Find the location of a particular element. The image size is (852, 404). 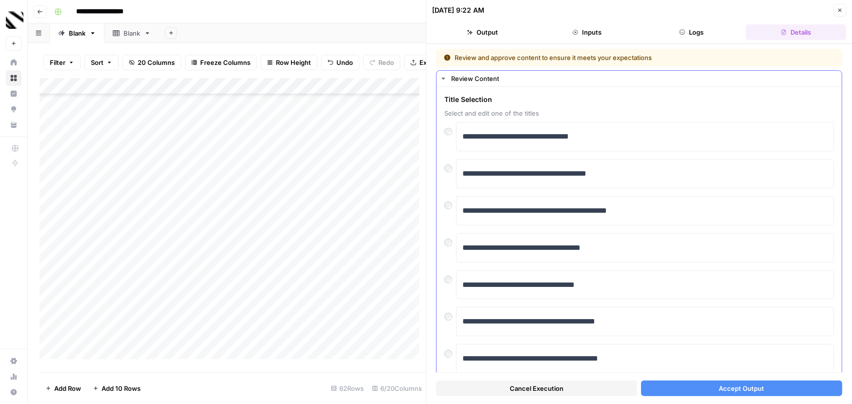

button: Undo is located at coordinates (340, 63).